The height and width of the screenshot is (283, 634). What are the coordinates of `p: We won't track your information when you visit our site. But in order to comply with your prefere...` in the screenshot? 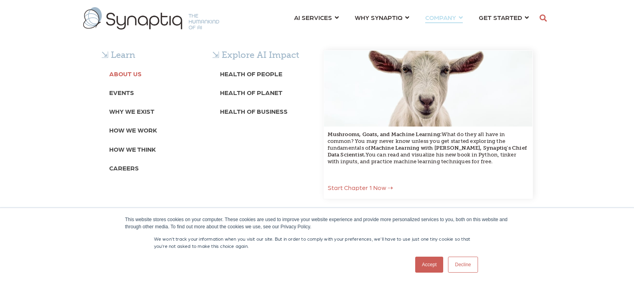 It's located at (317, 243).